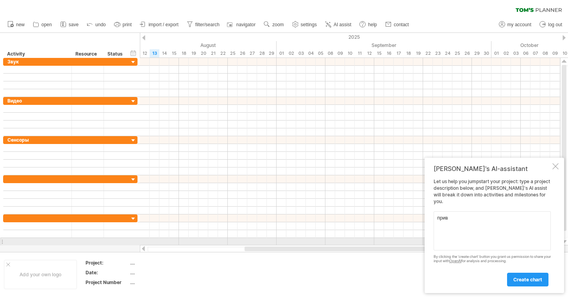 The height and width of the screenshot is (297, 568). What do you see at coordinates (487, 53) in the screenshot?
I see `div: Tuesday, 30 September 2025` at bounding box center [487, 53].